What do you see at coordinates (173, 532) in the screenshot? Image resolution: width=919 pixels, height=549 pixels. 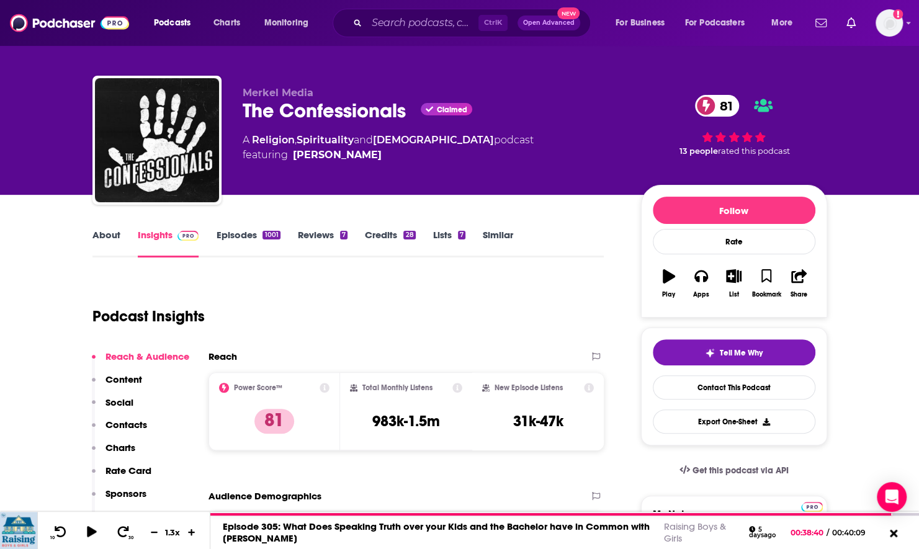 I see `div: 1.3 x` at bounding box center [173, 532].